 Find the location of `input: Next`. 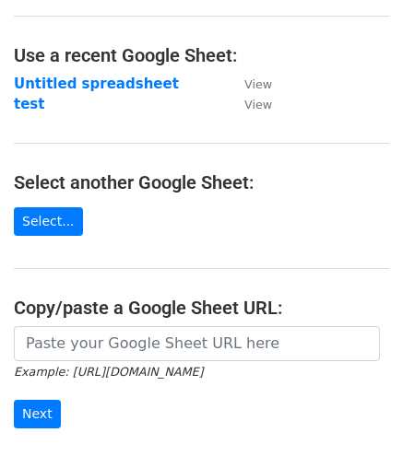

input: Next is located at coordinates (37, 414).